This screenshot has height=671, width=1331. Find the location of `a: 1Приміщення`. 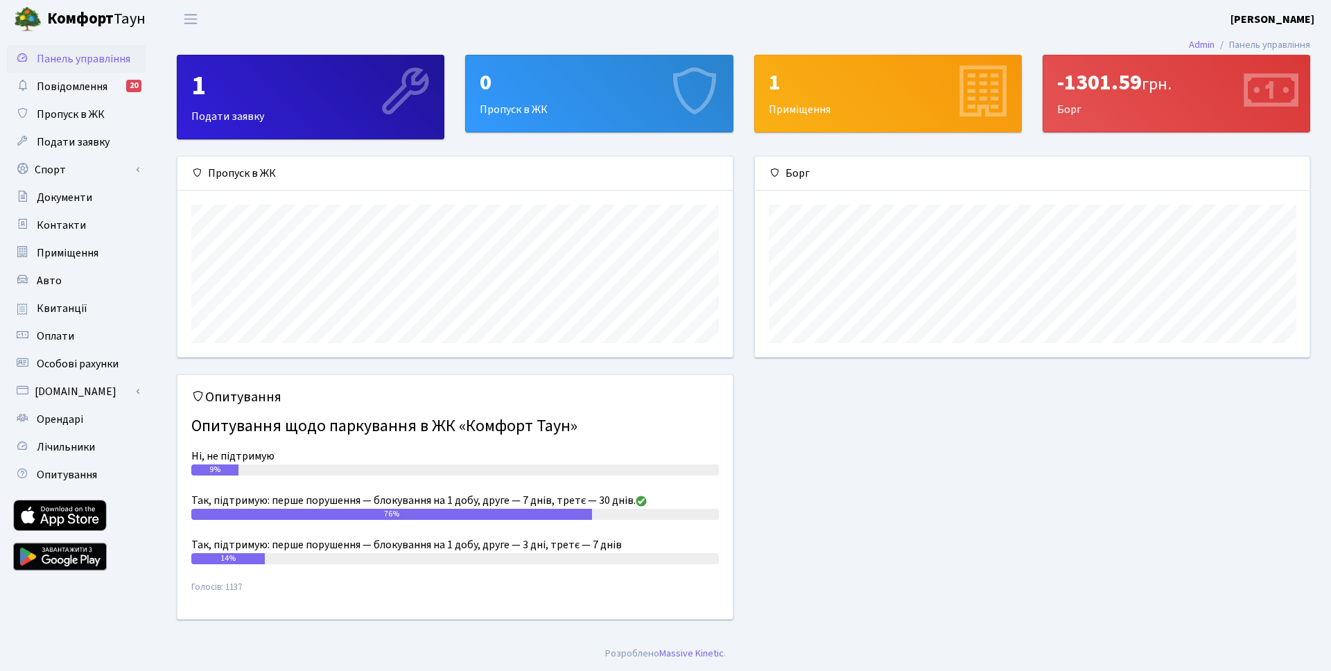

a: 1Приміщення is located at coordinates (888, 94).